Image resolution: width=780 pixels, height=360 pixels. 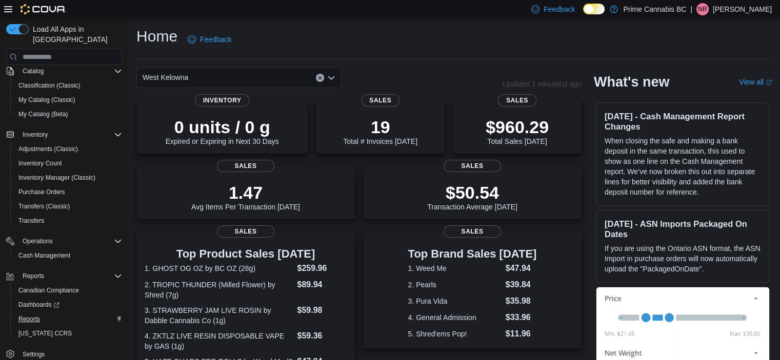 I want to click on dt: 5. Shred'ems Pop!, so click(x=455, y=334).